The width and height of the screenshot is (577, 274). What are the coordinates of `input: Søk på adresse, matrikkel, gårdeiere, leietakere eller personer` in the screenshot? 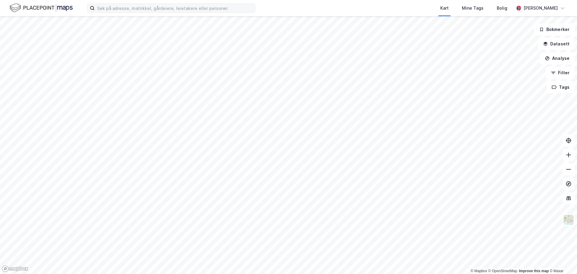 It's located at (175, 8).